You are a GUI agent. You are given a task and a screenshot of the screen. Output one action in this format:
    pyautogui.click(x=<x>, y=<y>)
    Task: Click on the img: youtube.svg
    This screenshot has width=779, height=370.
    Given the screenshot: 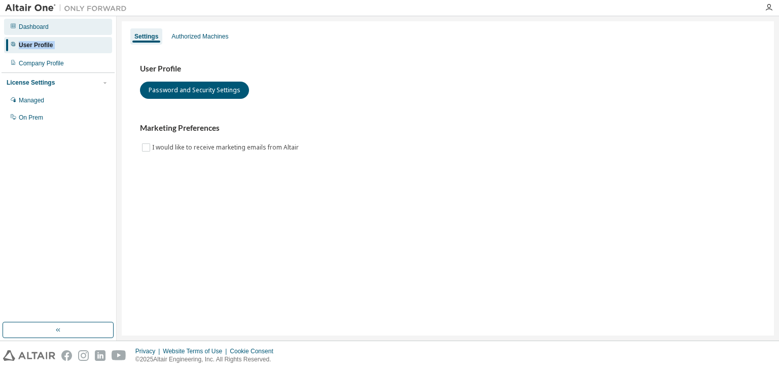 What is the action you would take?
    pyautogui.click(x=119, y=355)
    